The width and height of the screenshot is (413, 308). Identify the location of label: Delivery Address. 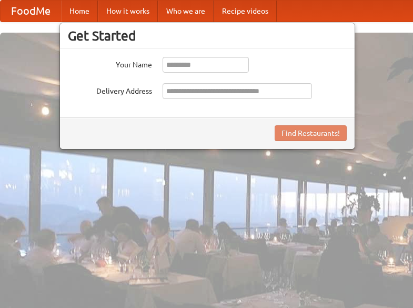
(110, 89).